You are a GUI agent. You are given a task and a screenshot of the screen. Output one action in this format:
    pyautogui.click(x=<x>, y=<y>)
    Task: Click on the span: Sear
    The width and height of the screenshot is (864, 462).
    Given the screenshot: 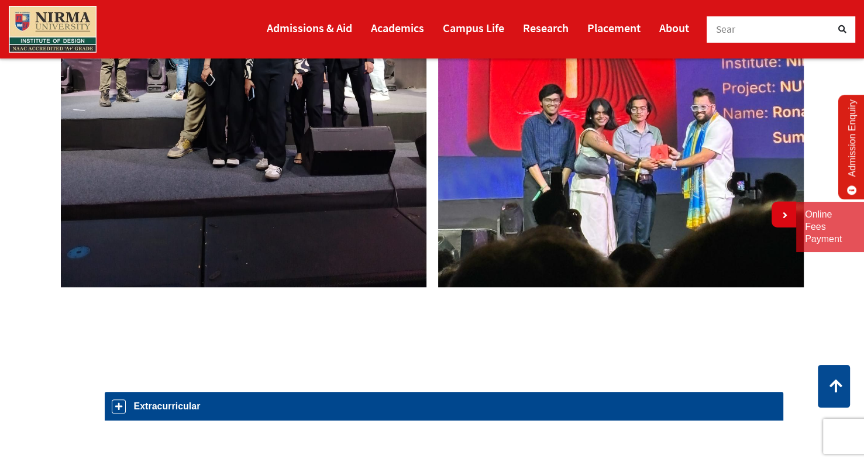 What is the action you would take?
    pyautogui.click(x=726, y=29)
    